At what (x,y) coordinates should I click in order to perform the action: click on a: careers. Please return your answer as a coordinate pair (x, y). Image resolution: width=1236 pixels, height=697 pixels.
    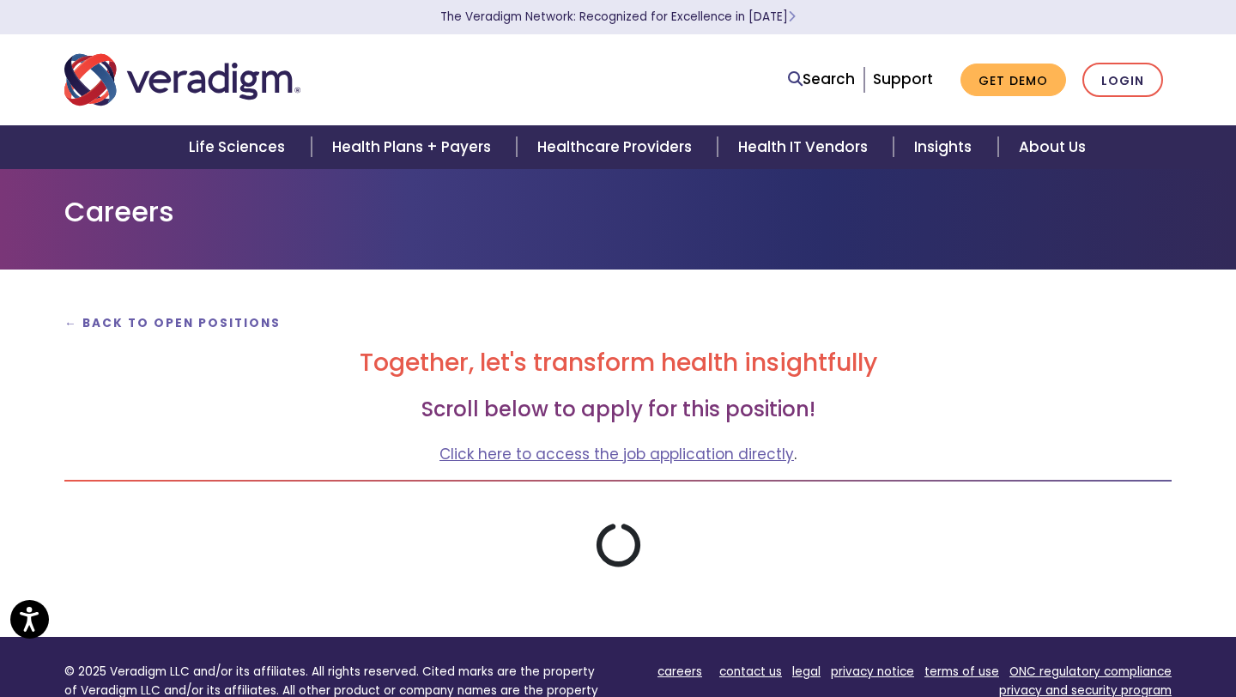
    Looking at the image, I should click on (680, 671).